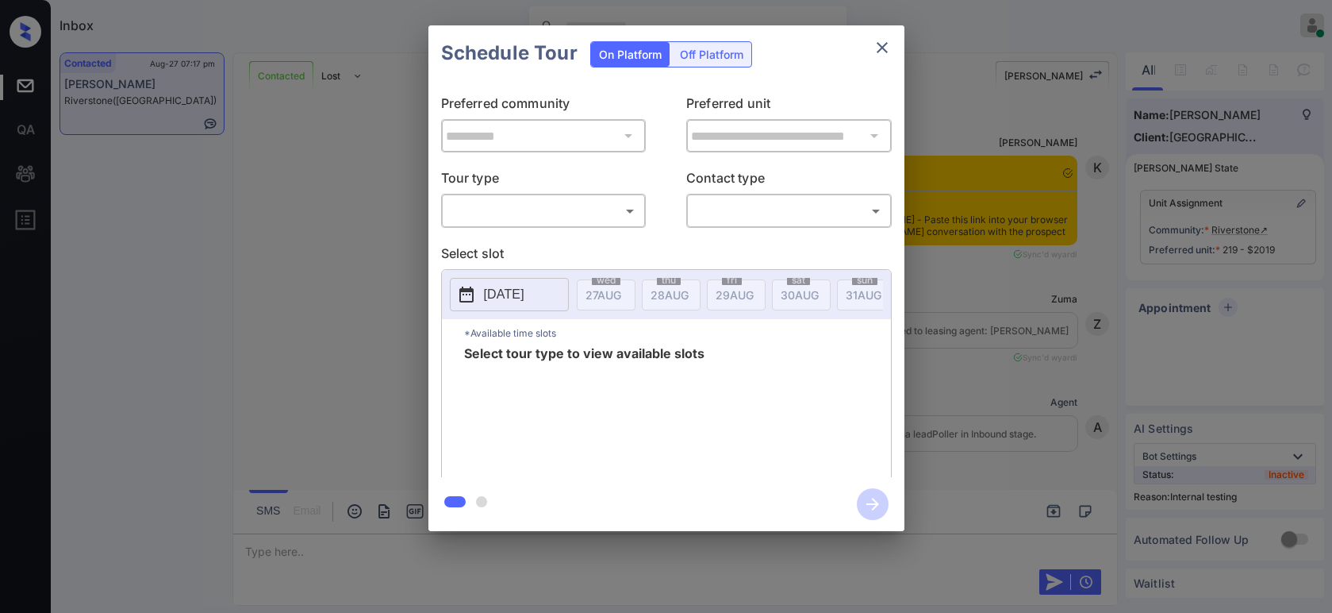 Image resolution: width=1332 pixels, height=613 pixels. I want to click on p: Tour type, so click(544, 181).